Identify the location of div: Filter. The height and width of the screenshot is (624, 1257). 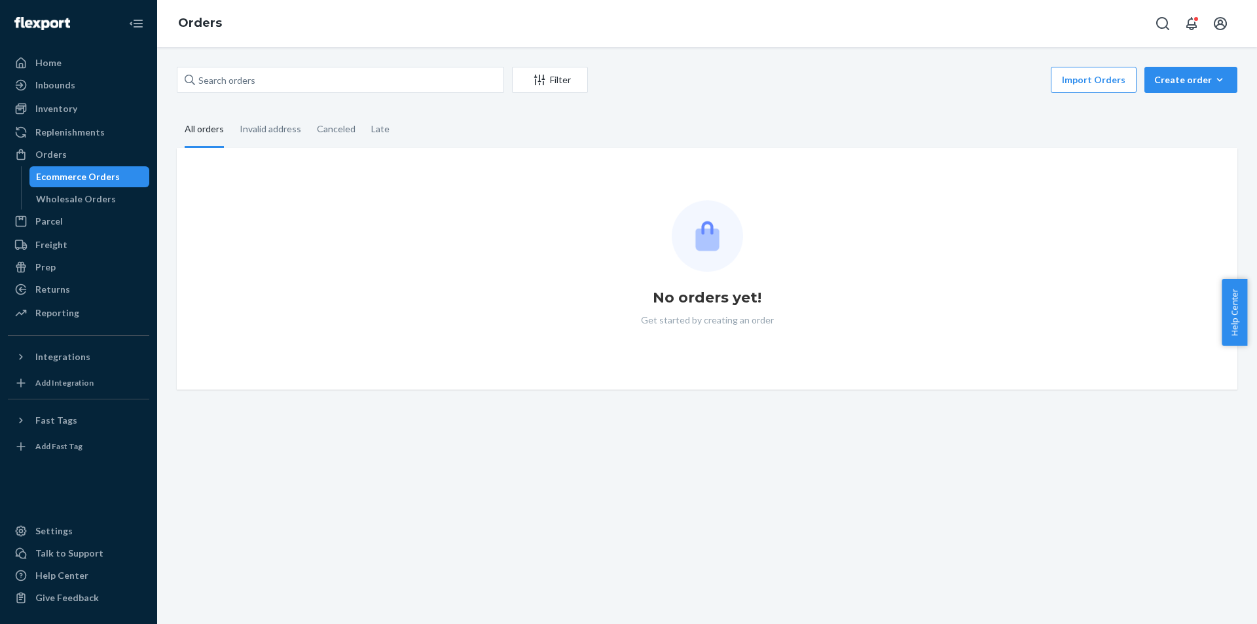
(550, 80).